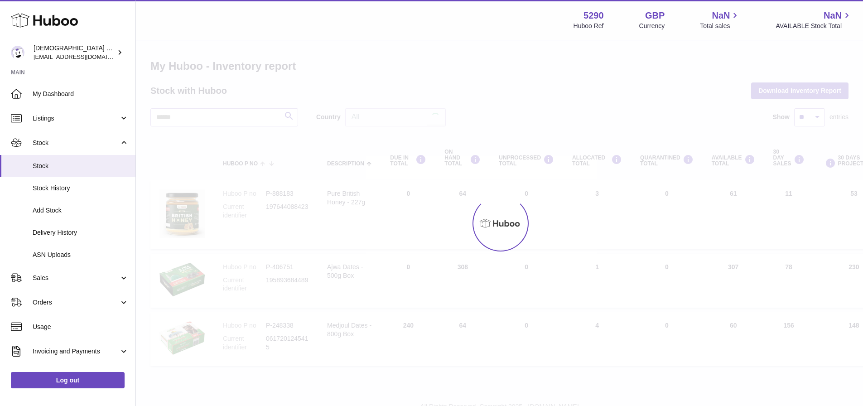 The image size is (863, 406). What do you see at coordinates (81, 94) in the screenshot?
I see `span: My Dashboard` at bounding box center [81, 94].